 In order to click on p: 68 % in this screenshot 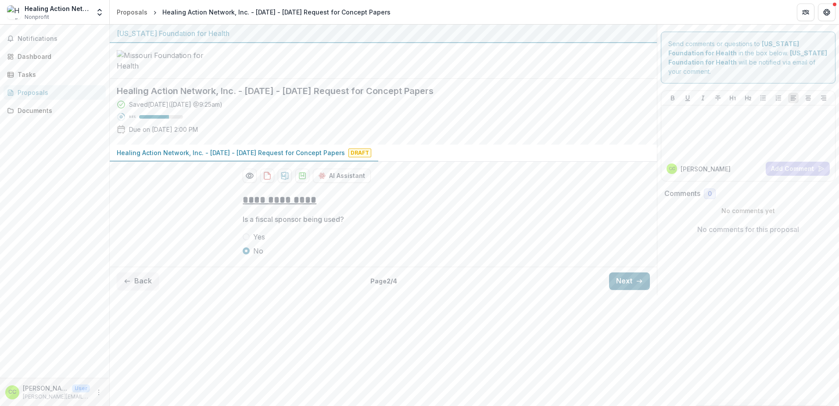, I will do `click(132, 117)`.